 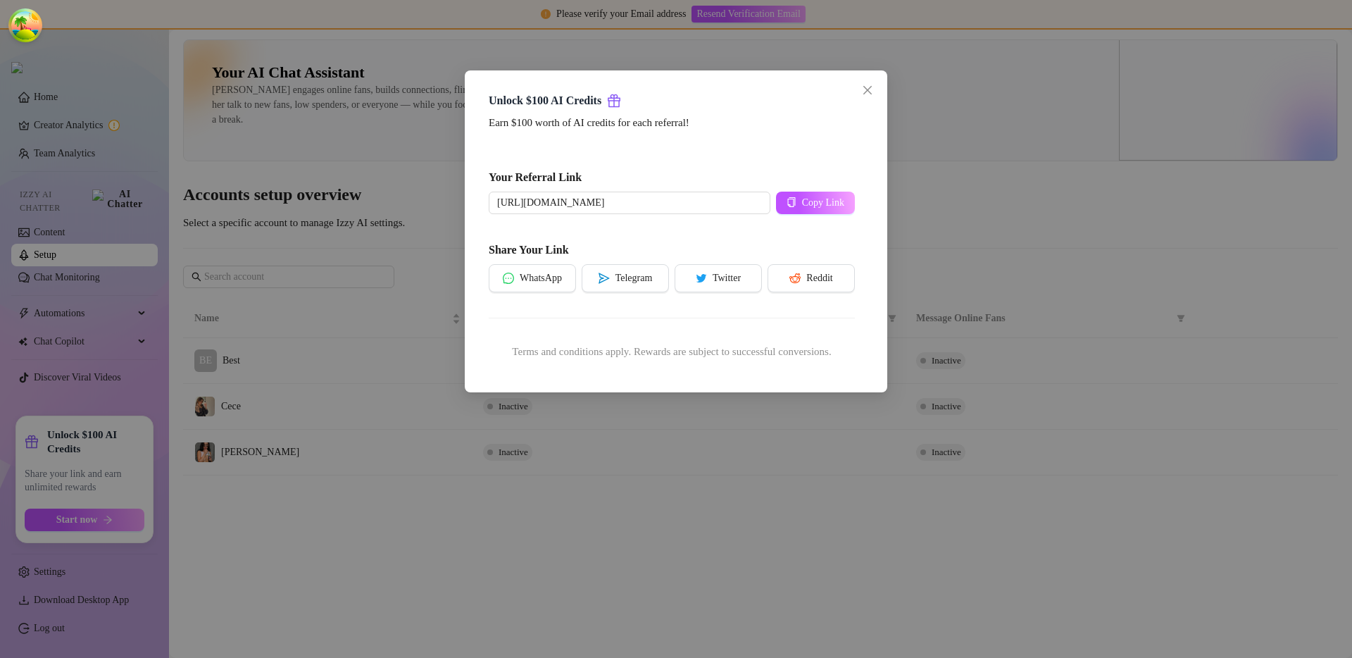 What do you see at coordinates (545, 100) in the screenshot?
I see `strong: Unlock $100 AI Credits` at bounding box center [545, 100].